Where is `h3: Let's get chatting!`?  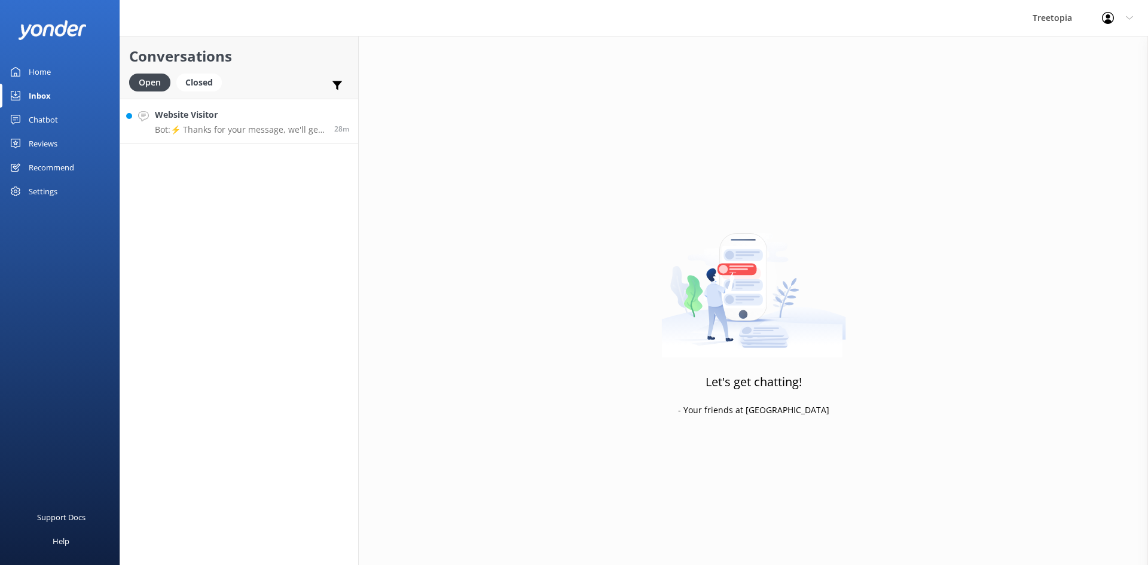 h3: Let's get chatting! is located at coordinates (753, 382).